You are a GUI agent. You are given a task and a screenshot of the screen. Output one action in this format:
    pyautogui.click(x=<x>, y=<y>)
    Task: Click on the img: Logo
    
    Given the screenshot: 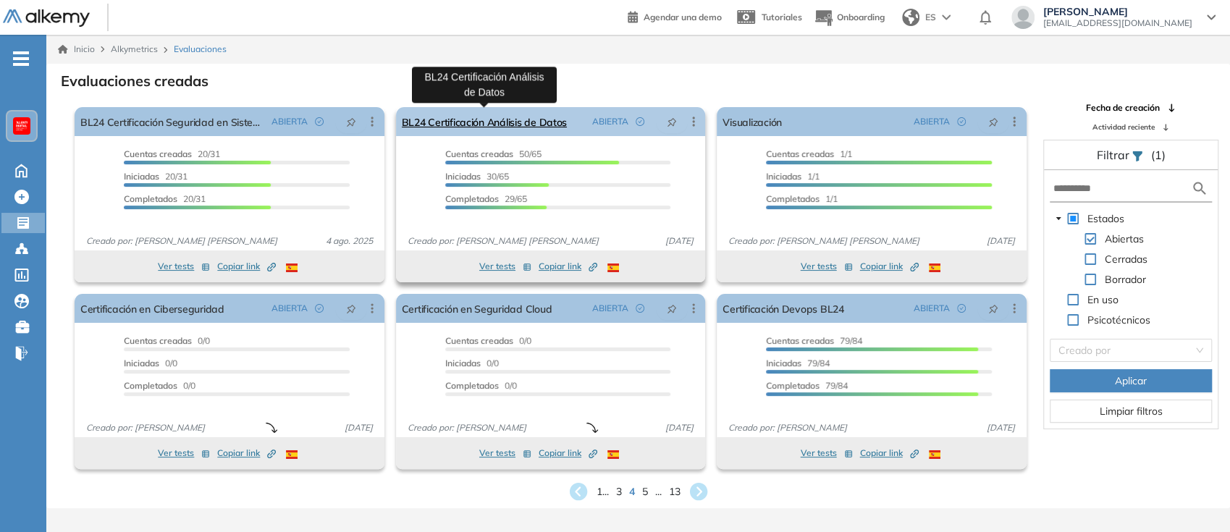 What is the action you would take?
    pyautogui.click(x=46, y=18)
    